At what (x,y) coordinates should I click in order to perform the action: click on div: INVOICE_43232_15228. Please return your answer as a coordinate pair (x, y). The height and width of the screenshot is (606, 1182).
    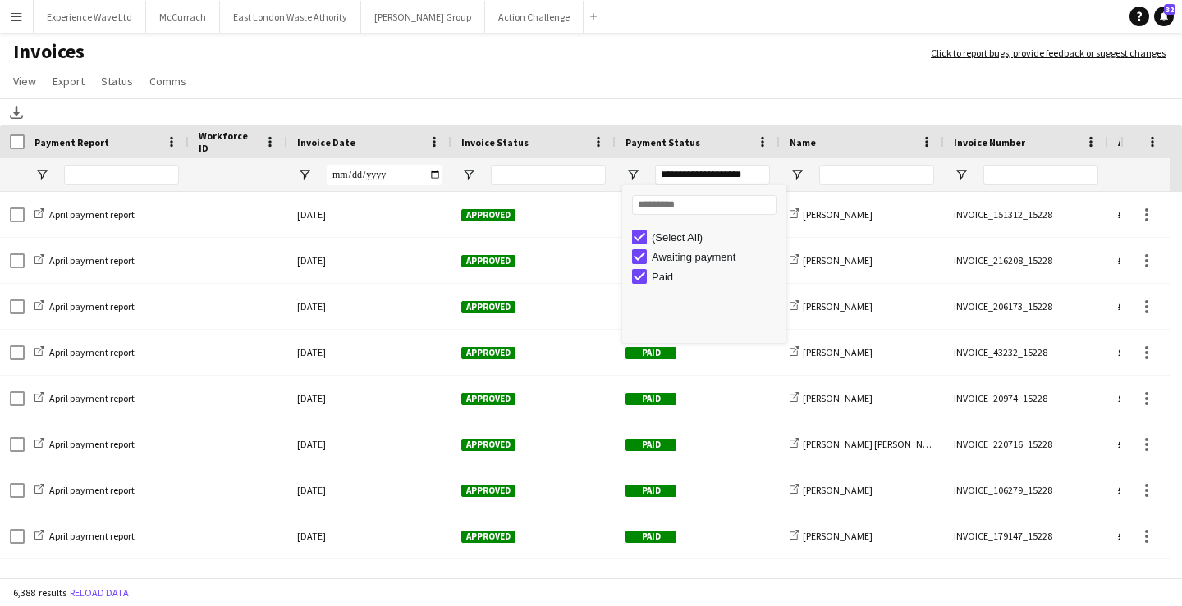
    Looking at the image, I should click on (1026, 352).